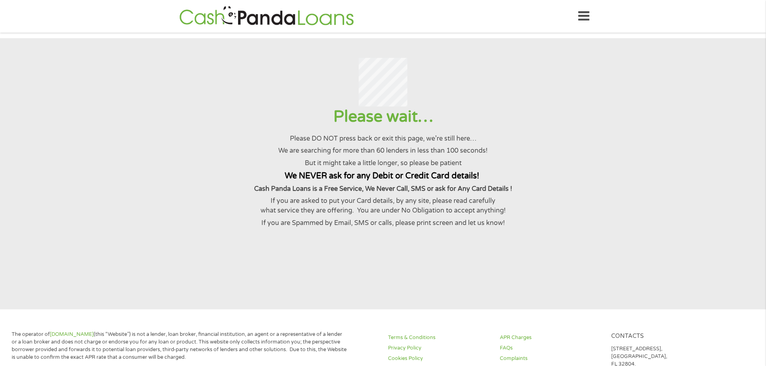 The width and height of the screenshot is (766, 366). Describe the element at coordinates (383, 117) in the screenshot. I see `h1: Please wait…` at that location.